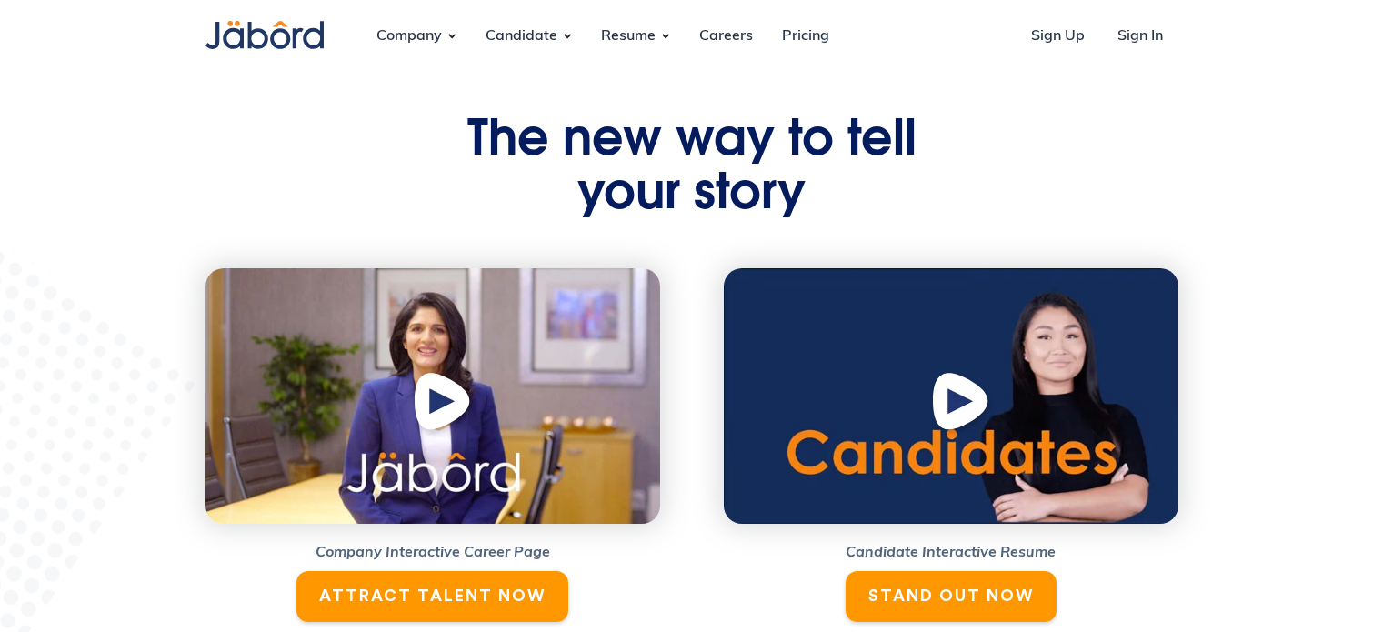 The width and height of the screenshot is (1383, 632). I want to click on a: ATTRACT TALENT NOW, so click(432, 595).